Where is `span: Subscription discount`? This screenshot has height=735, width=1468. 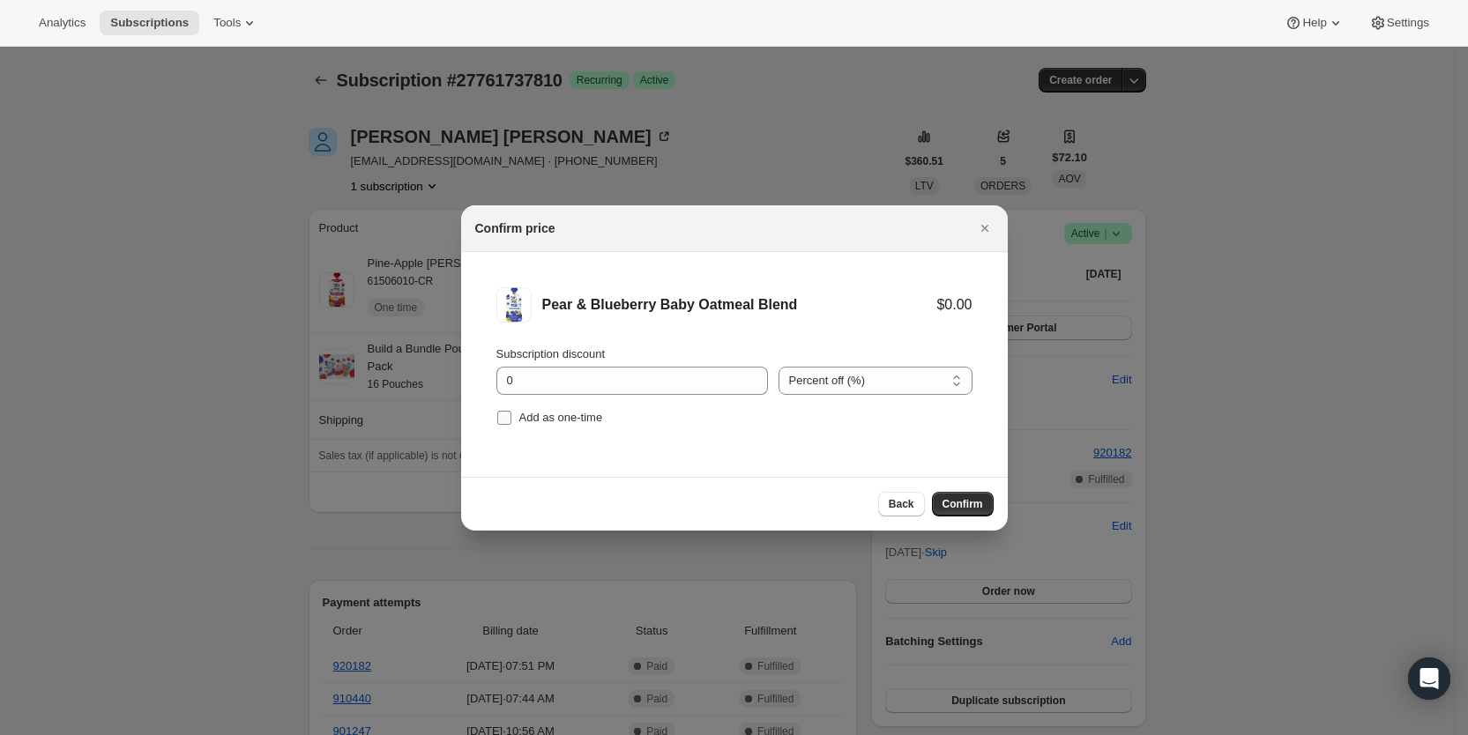 span: Subscription discount is located at coordinates (551, 354).